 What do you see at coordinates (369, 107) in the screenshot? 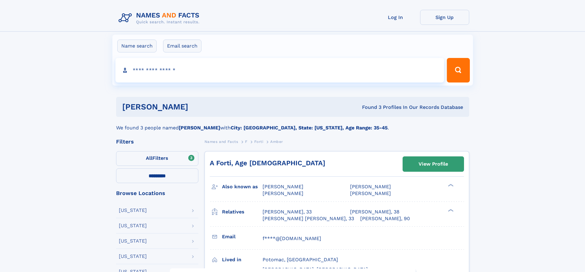
I see `div: Found 3 Profiles In Our Records Database` at bounding box center [369, 107].